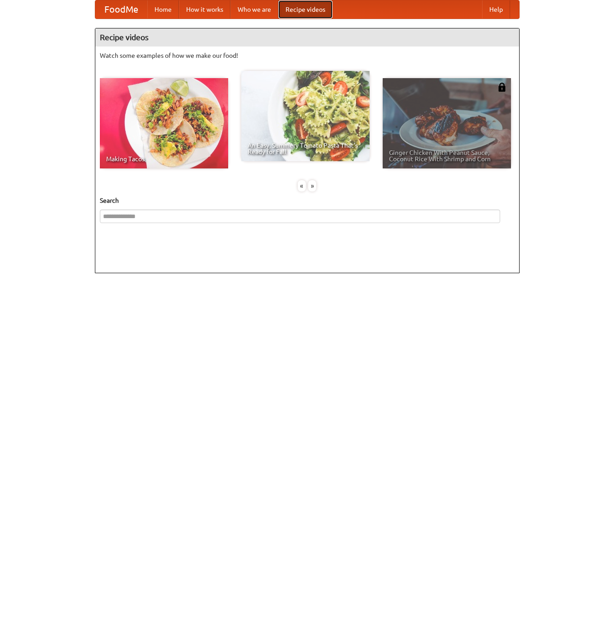 The height and width of the screenshot is (639, 614). Describe the element at coordinates (496, 9) in the screenshot. I see `a: Help` at that location.